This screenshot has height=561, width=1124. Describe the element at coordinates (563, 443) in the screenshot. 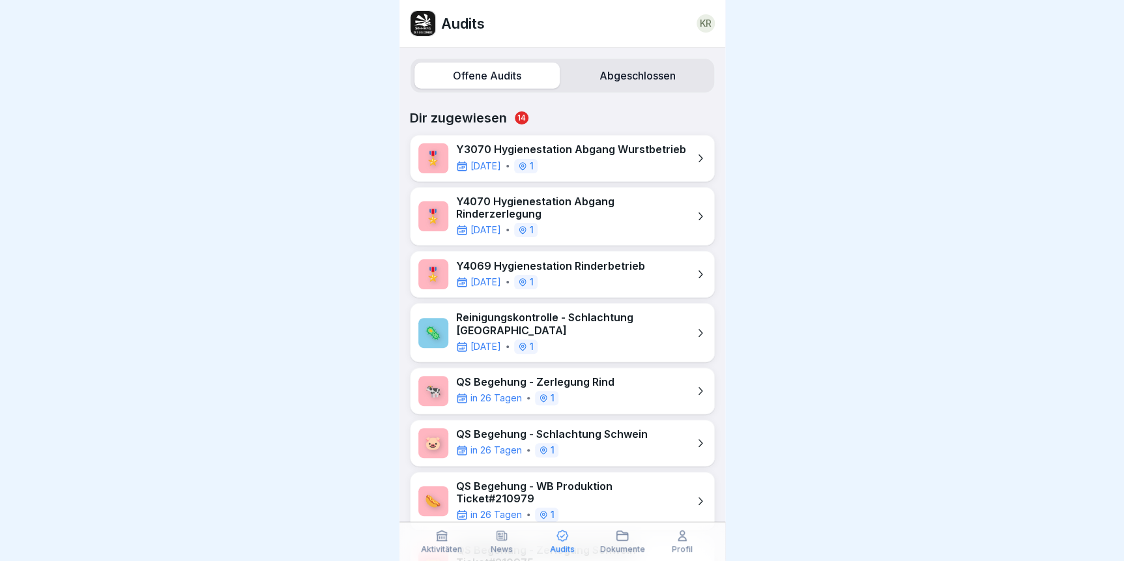

I see `a: 🐷QS Begehung - Schlachtung Schweinin 26 Tagen1` at that location.